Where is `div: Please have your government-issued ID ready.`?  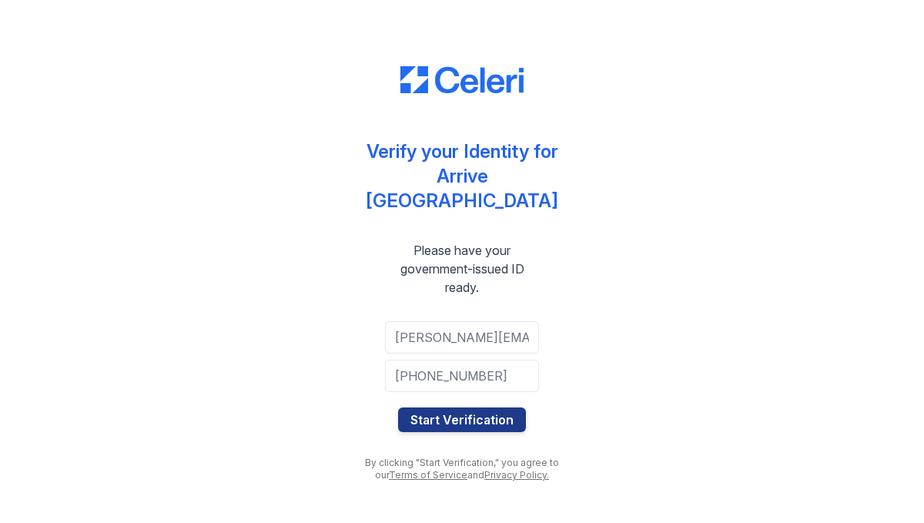 div: Please have your government-issued ID ready. is located at coordinates (462, 269).